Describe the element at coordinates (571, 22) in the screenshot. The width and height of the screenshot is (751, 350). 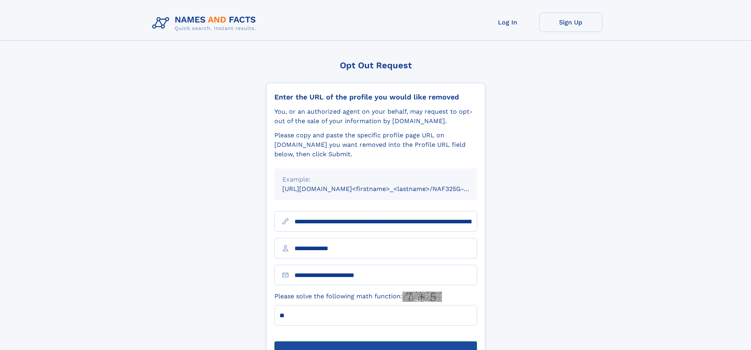
I see `a: Sign Up` at that location.